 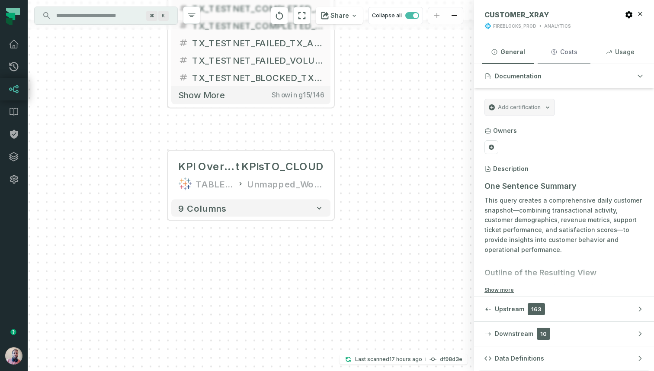 What do you see at coordinates (201, 95) in the screenshot?
I see `span: Show more` at bounding box center [201, 95].